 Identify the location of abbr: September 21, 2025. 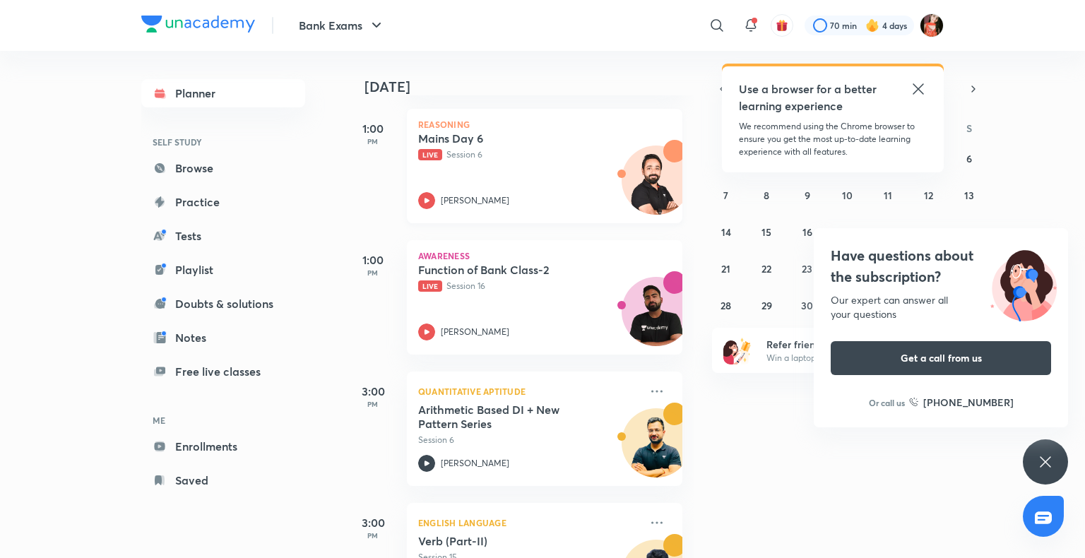
(726, 268).